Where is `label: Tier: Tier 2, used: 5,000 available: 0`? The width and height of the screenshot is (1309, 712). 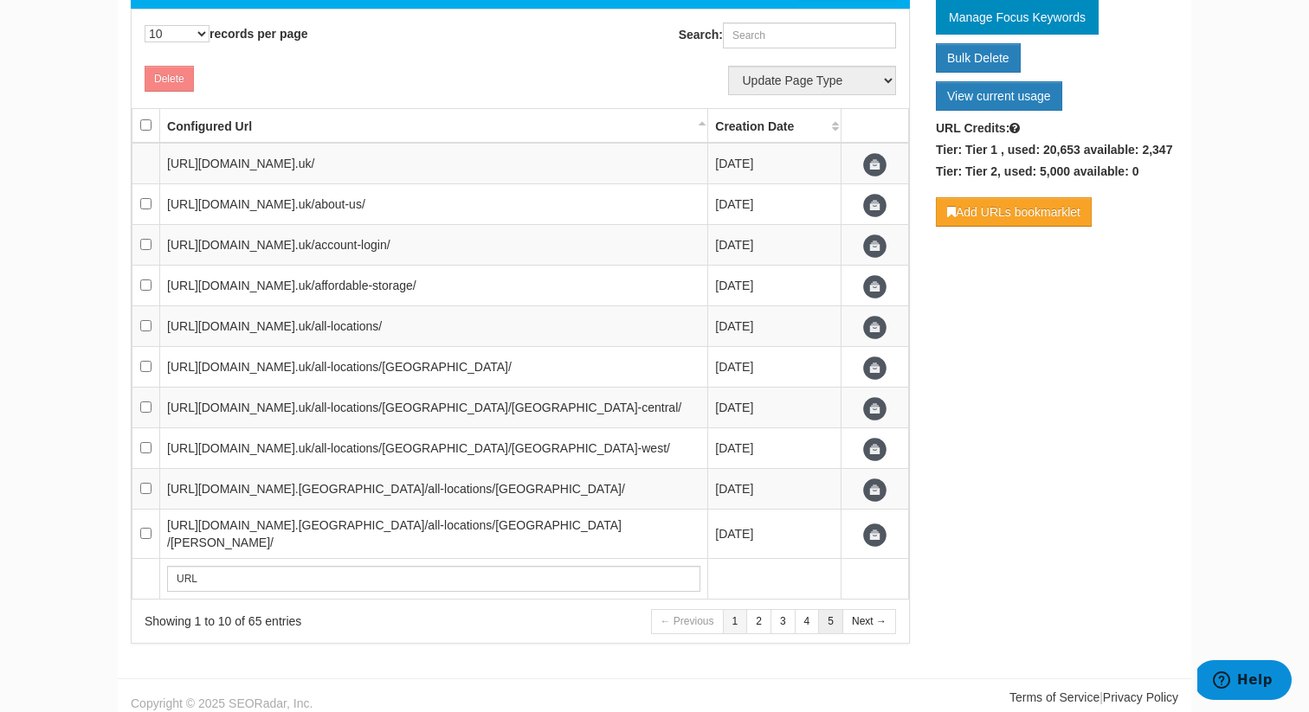
label: Tier: Tier 2, used: 5,000 available: 0 is located at coordinates (1037, 171).